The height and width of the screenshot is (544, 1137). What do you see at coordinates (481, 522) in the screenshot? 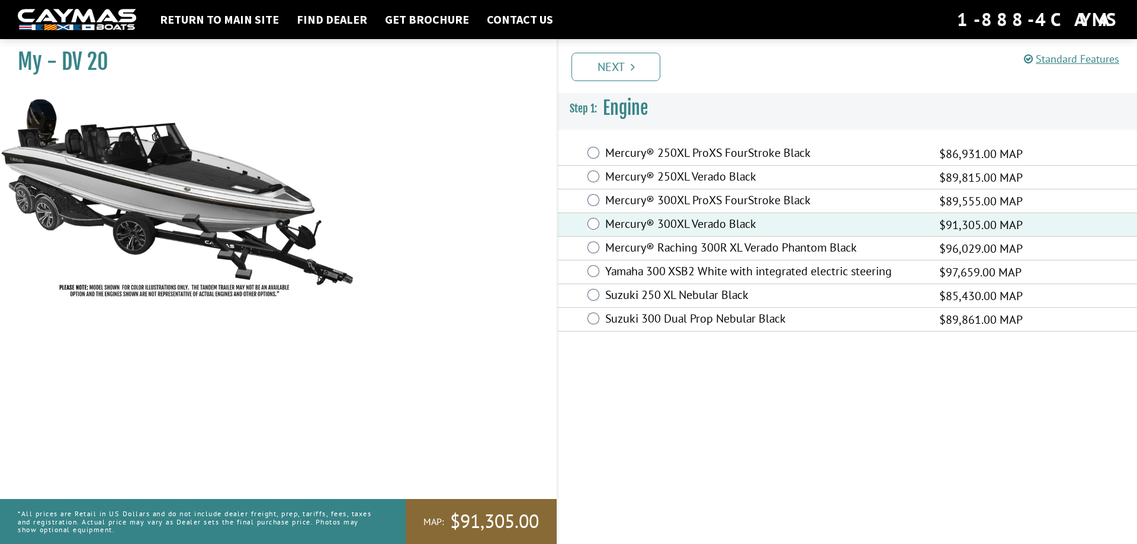
I see `a: MAP:$91,305.00` at bounding box center [481, 522].